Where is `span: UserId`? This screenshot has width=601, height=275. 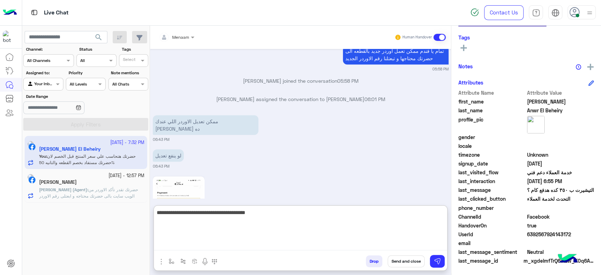
span: UserId is located at coordinates (492, 234).